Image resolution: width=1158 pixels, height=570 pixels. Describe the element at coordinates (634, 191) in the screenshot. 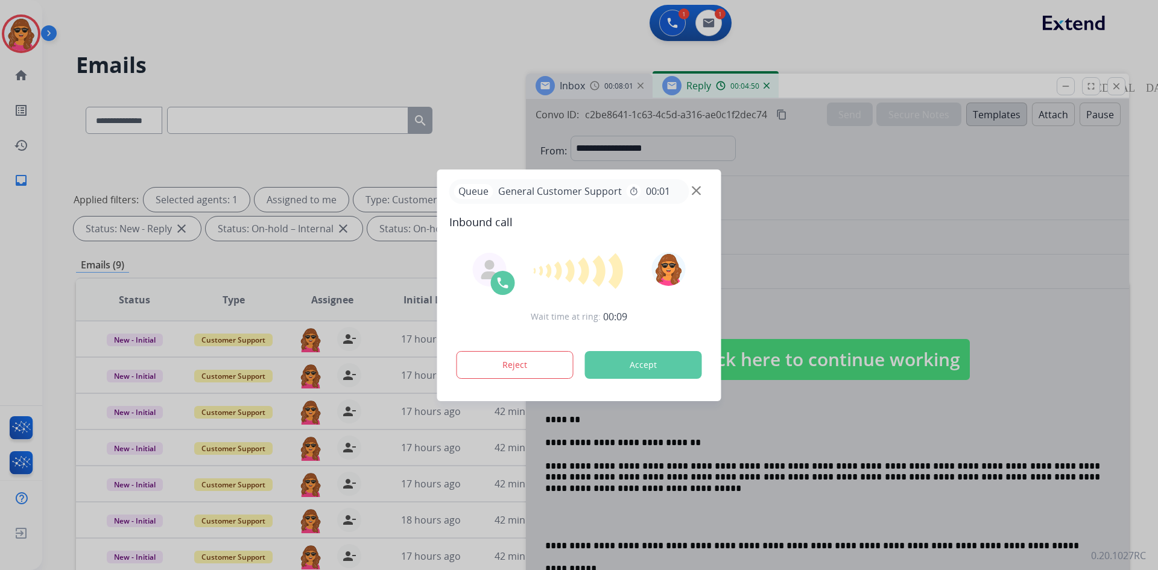

I see `mat-icon: timer` at that location.